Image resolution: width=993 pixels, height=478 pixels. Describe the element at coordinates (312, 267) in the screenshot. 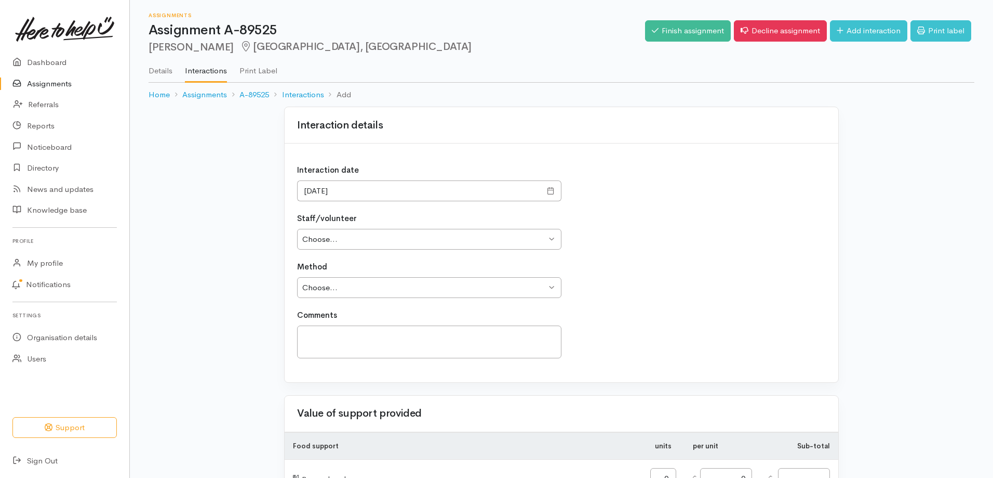

I see `label: Method` at that location.